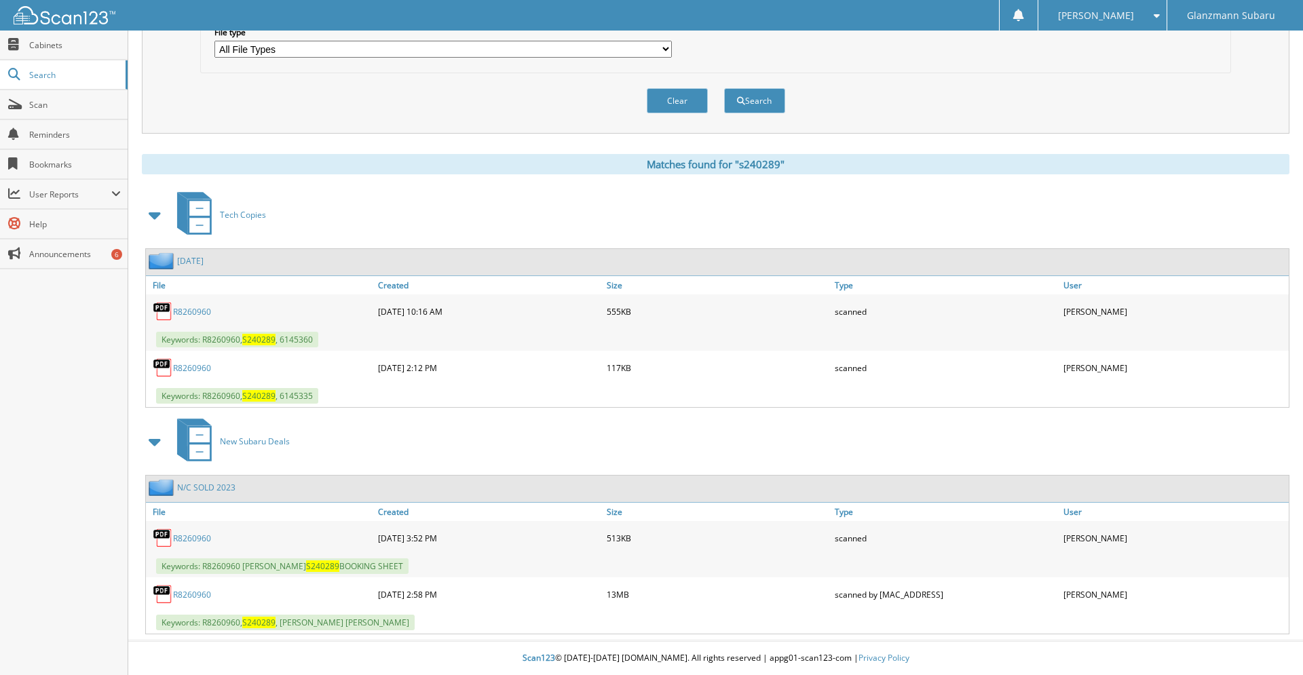 The height and width of the screenshot is (675, 1303). I want to click on div: Chat Widget, so click(1269, 643).